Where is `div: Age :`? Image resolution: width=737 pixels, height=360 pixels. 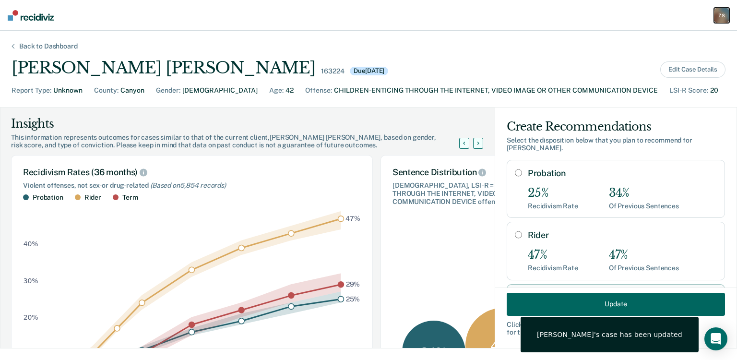
div: Age : is located at coordinates (276, 90).